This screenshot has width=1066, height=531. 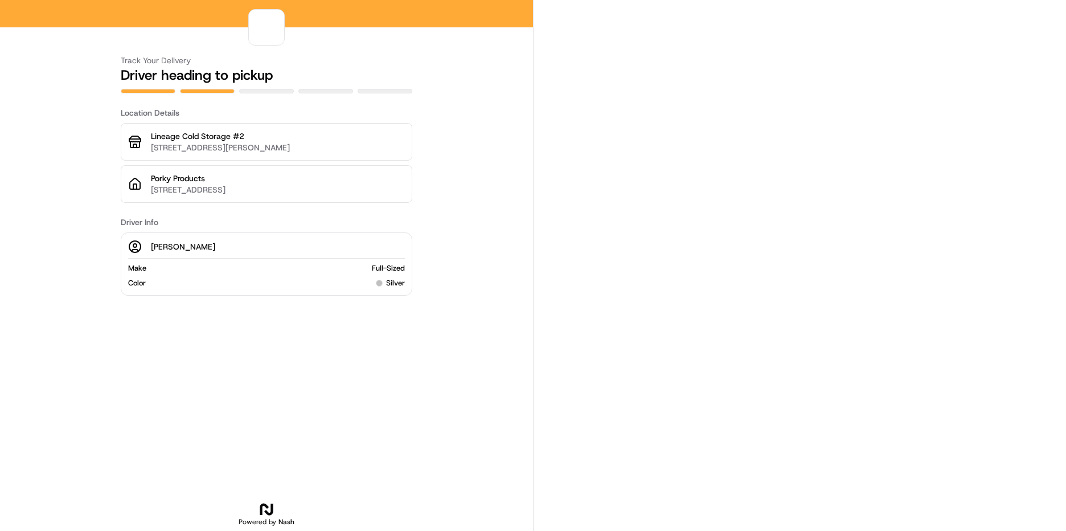 I want to click on p: Lineage Cold Storage #2, so click(x=278, y=136).